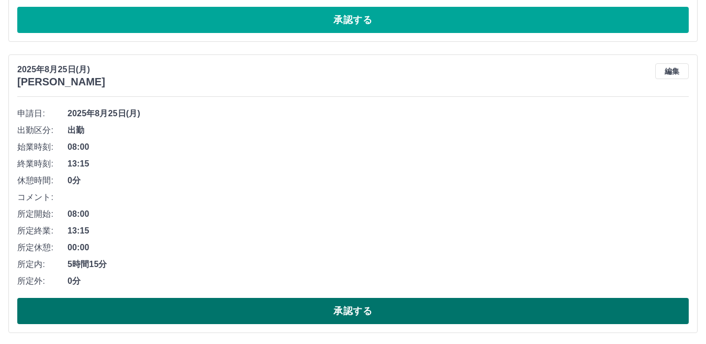 This screenshot has width=706, height=344. I want to click on span: 出勤区分:, so click(42, 130).